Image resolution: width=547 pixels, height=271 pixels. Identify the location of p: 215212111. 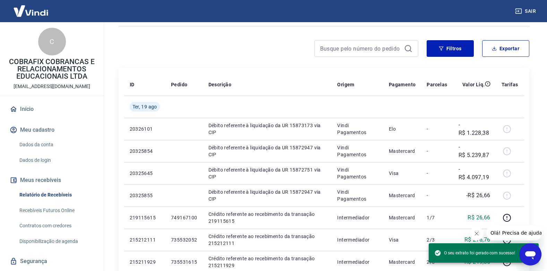
(145, 240).